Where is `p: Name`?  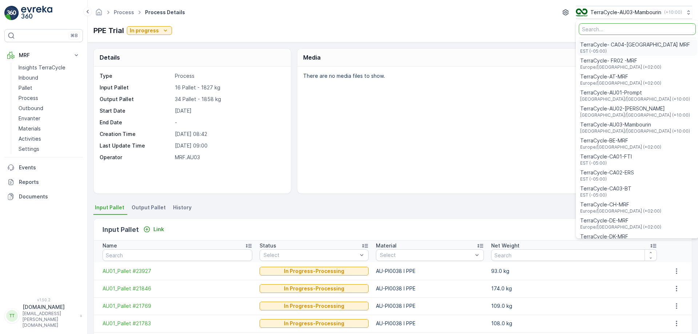 p: Name is located at coordinates (110, 246).